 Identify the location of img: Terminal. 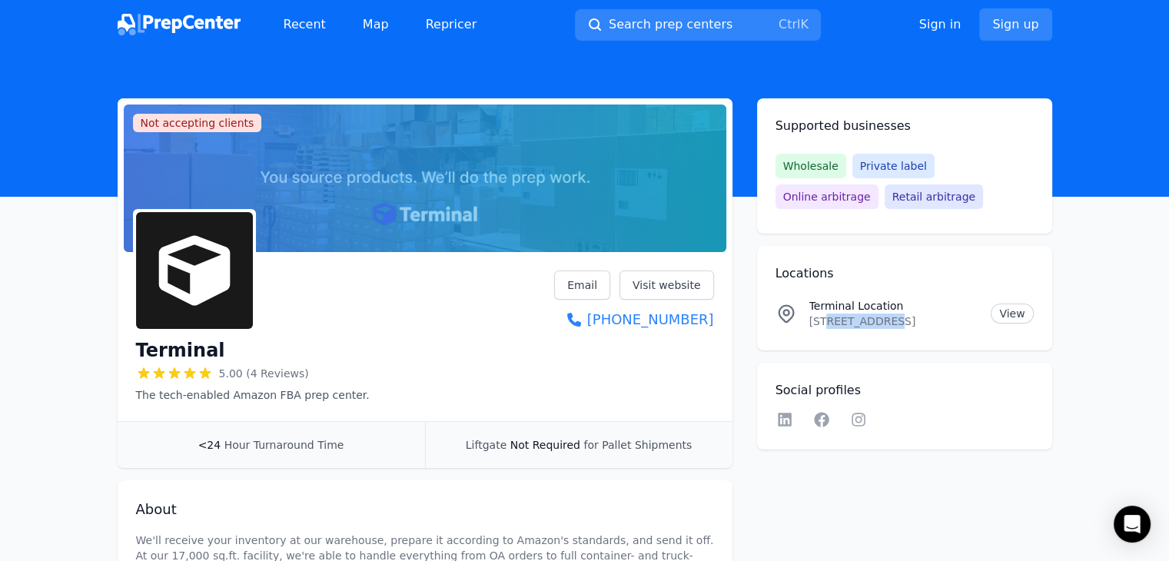
(195, 271).